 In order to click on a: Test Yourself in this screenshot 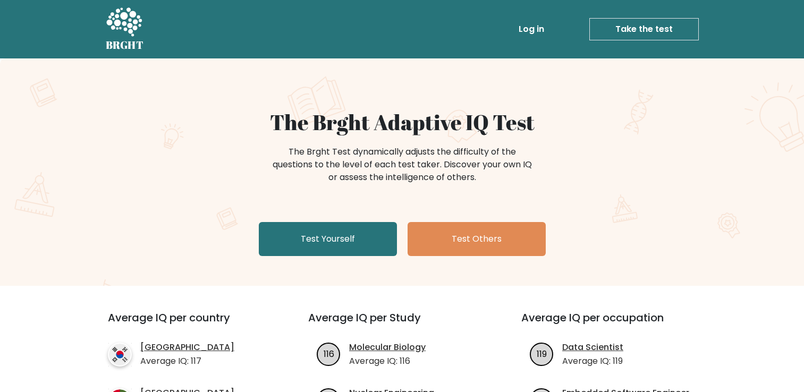, I will do `click(328, 239)`.